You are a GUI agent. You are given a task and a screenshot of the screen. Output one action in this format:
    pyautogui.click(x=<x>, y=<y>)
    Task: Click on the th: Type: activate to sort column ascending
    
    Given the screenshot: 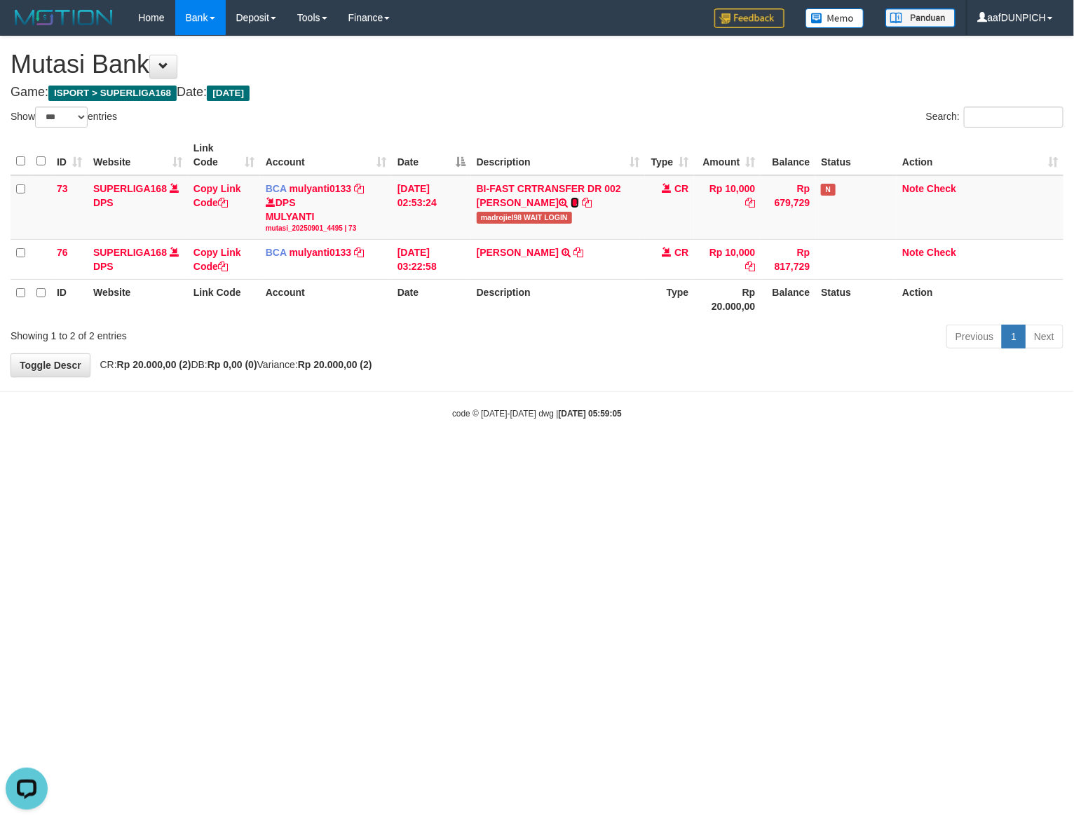 What is the action you would take?
    pyautogui.click(x=670, y=155)
    